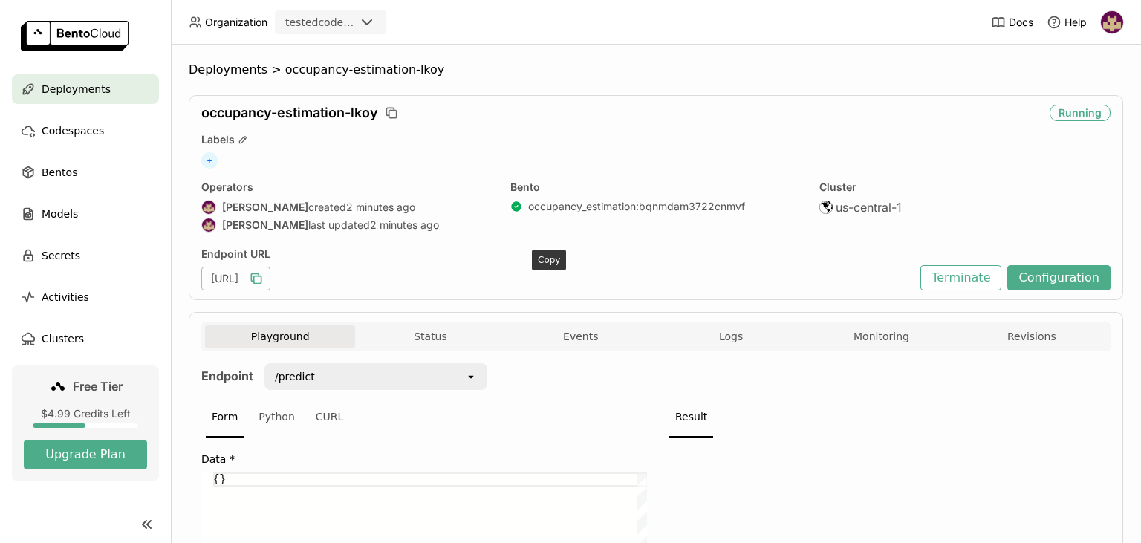  Describe the element at coordinates (636, 206) in the screenshot. I see `a: occupancy_estimation:bqnmdam3722cnmvf` at that location.